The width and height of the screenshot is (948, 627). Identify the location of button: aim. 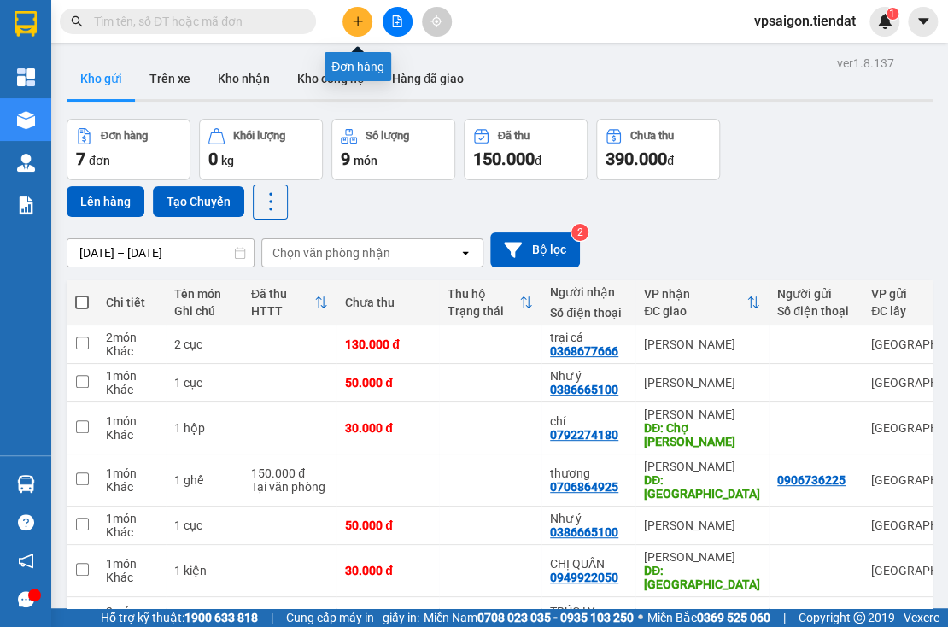
(437, 21).